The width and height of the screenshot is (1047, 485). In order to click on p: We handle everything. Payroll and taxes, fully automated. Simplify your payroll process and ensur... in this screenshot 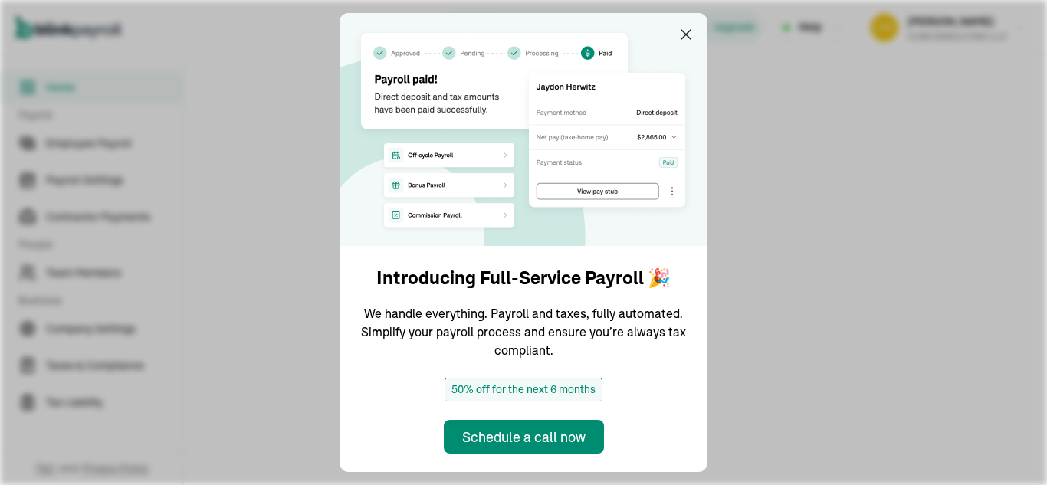, I will do `click(523, 332)`.